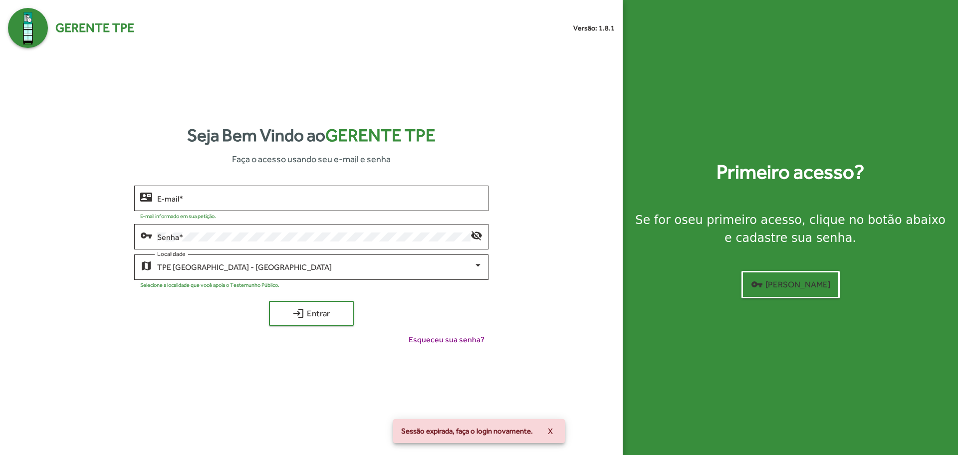 The width and height of the screenshot is (958, 455). I want to click on mat-icon: visibility_off, so click(476, 235).